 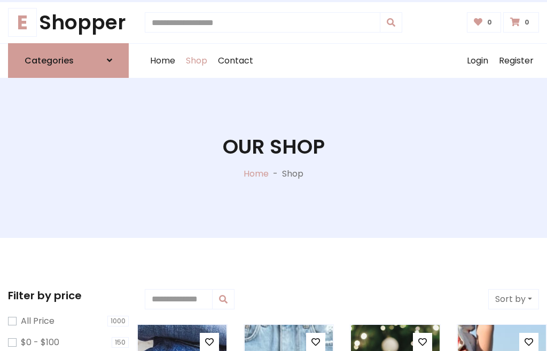 What do you see at coordinates (22, 22) in the screenshot?
I see `span: E` at bounding box center [22, 22].